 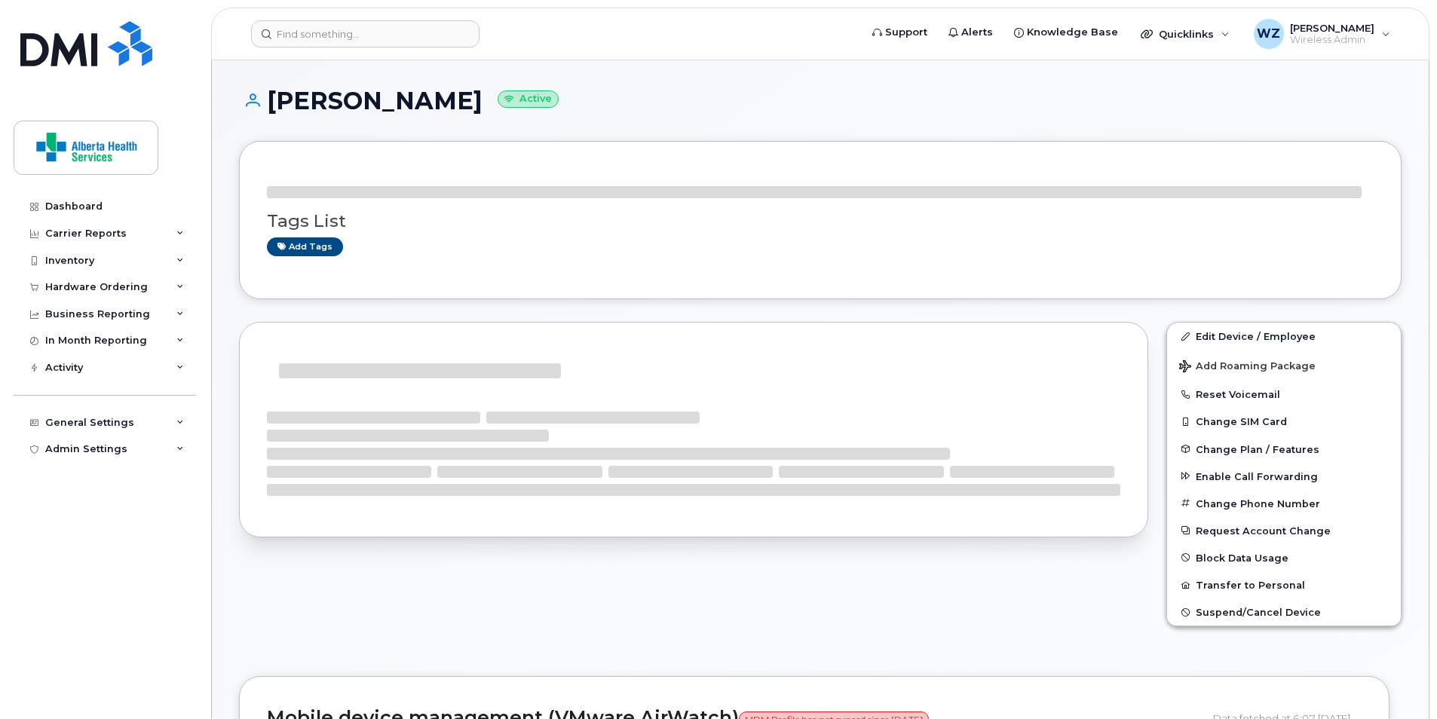 What do you see at coordinates (820, 221) in the screenshot?
I see `h3: Tags List` at bounding box center [820, 221].